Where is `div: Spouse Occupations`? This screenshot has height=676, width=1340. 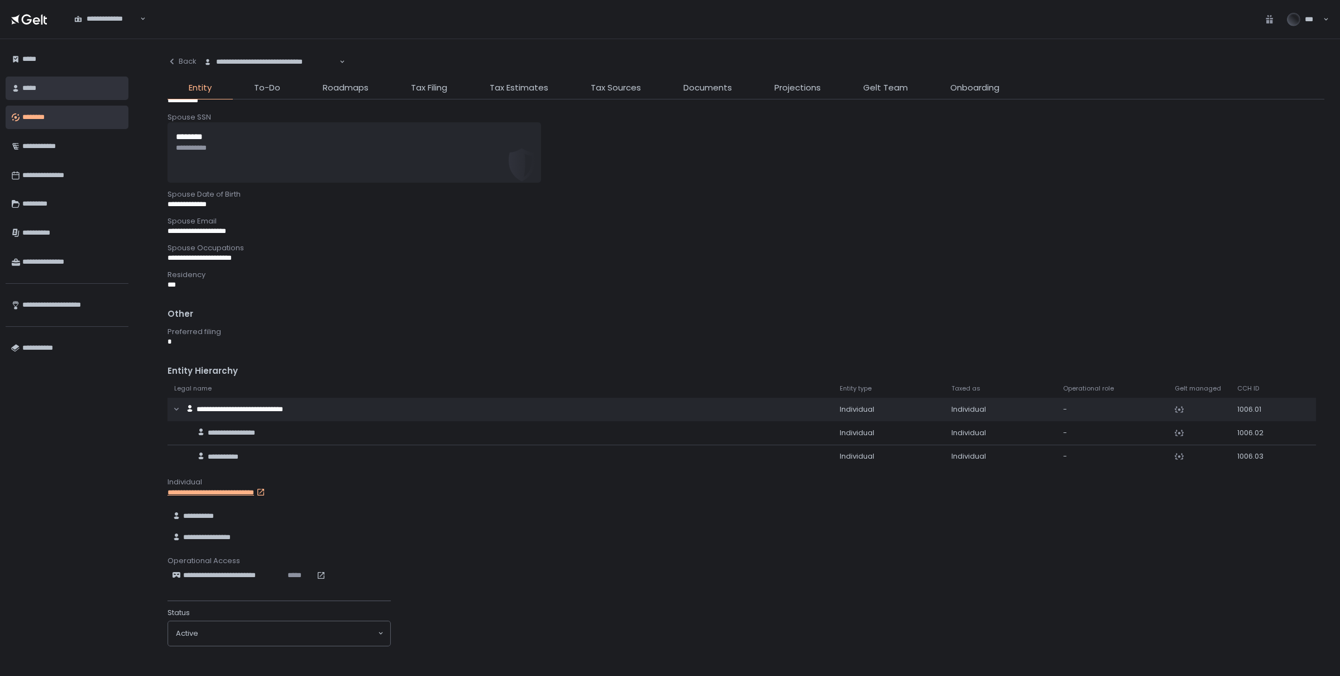 div: Spouse Occupations is located at coordinates (746, 248).